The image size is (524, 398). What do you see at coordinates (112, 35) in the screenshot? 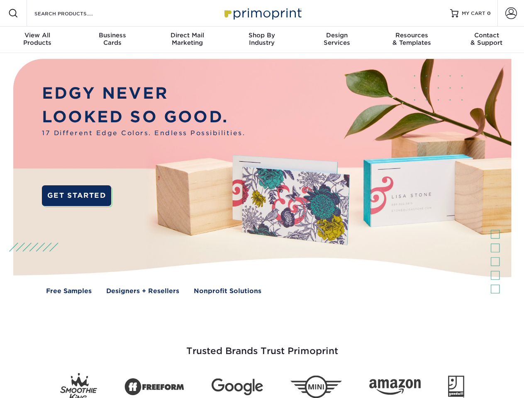
I see `span: Business` at bounding box center [112, 35].